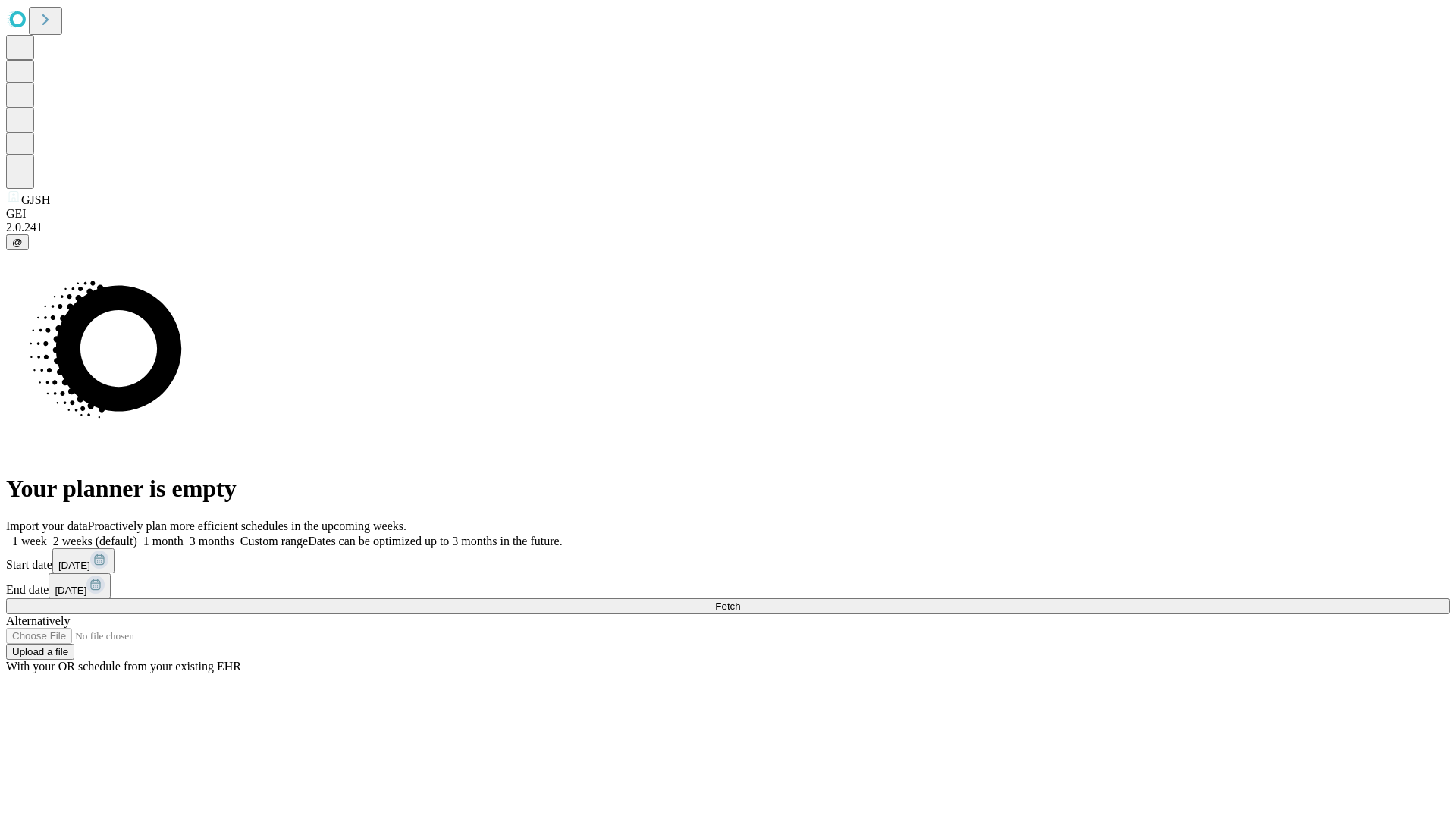 The width and height of the screenshot is (1456, 819). What do you see at coordinates (435, 541) in the screenshot?
I see `span: Dates can be optimized up to 3 months in the future.` at bounding box center [435, 541].